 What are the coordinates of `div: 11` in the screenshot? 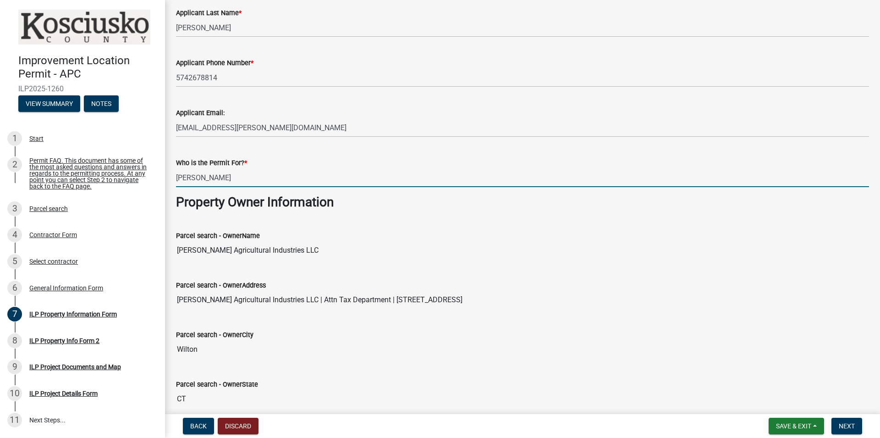 It's located at (15, 420).